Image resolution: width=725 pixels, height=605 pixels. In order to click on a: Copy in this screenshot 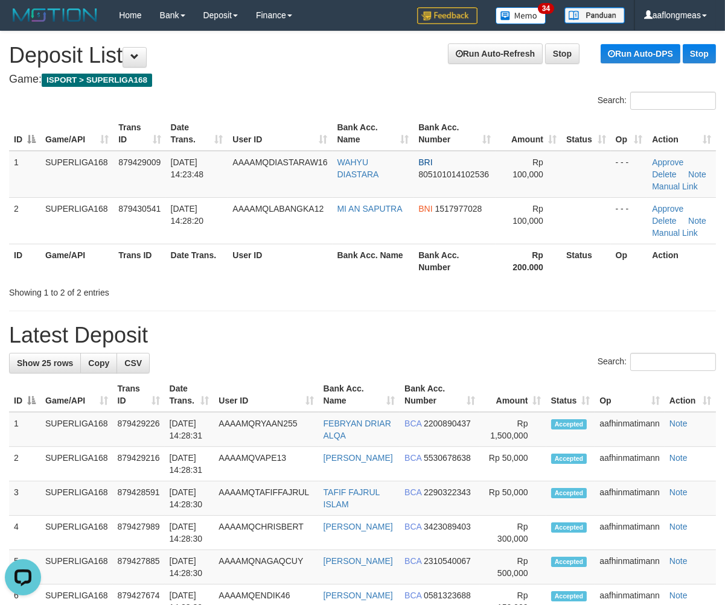, I will do `click(98, 363)`.